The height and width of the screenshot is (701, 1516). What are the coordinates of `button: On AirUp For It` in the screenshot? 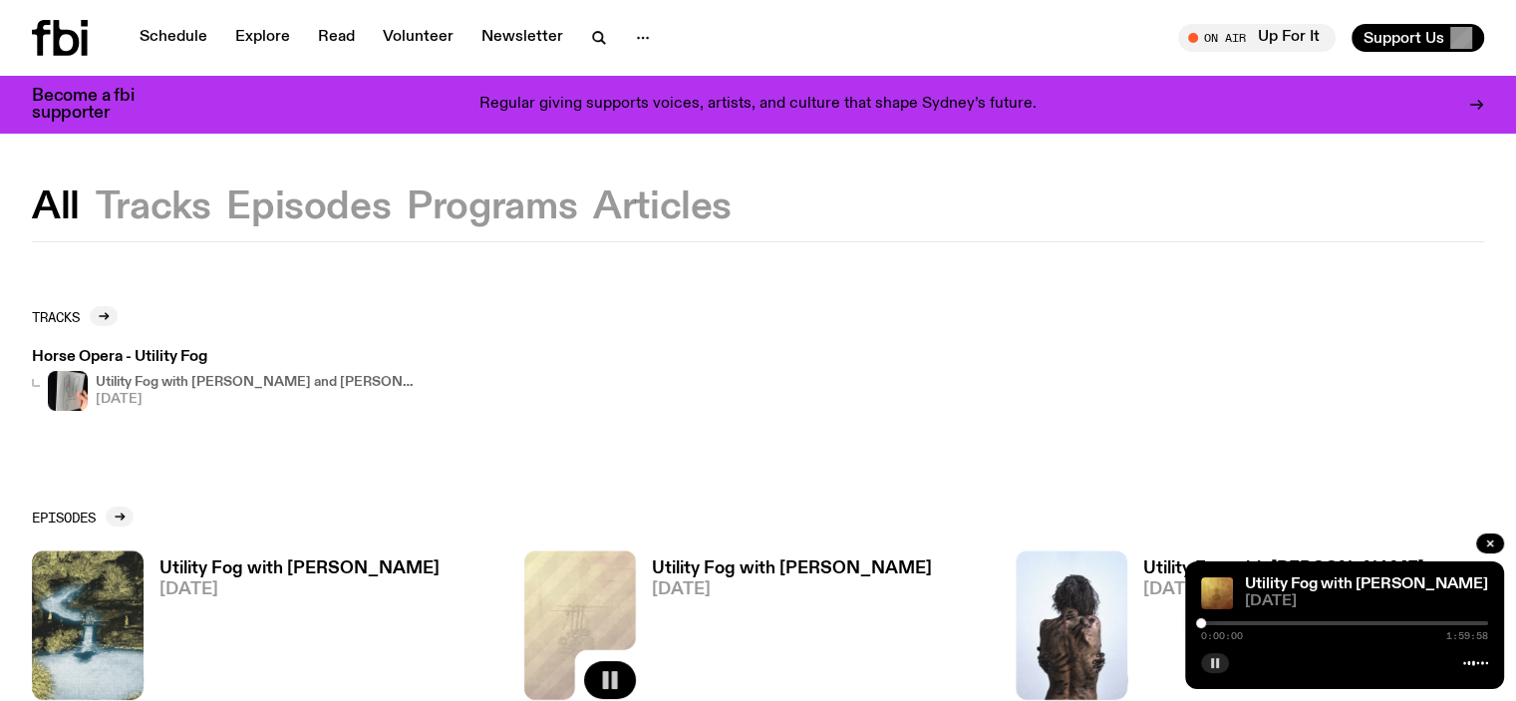 It's located at (1257, 38).